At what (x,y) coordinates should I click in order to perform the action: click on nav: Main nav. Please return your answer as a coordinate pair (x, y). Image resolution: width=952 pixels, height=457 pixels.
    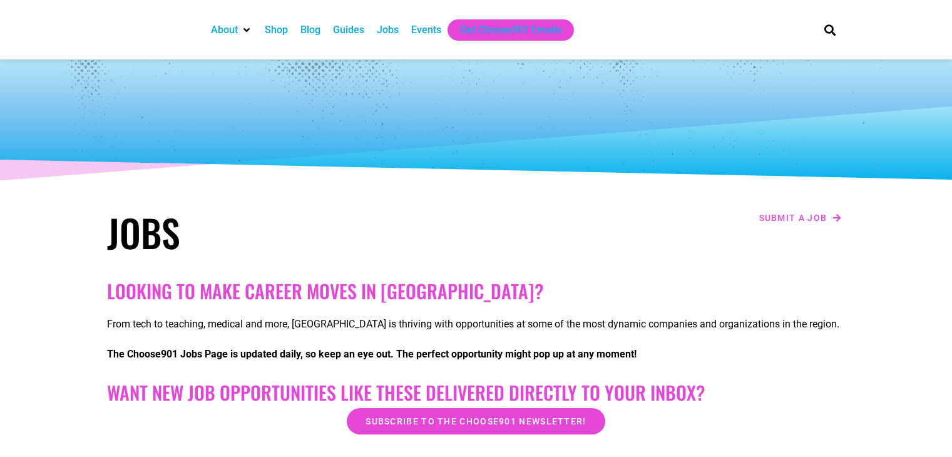
    Looking at the image, I should click on (504, 30).